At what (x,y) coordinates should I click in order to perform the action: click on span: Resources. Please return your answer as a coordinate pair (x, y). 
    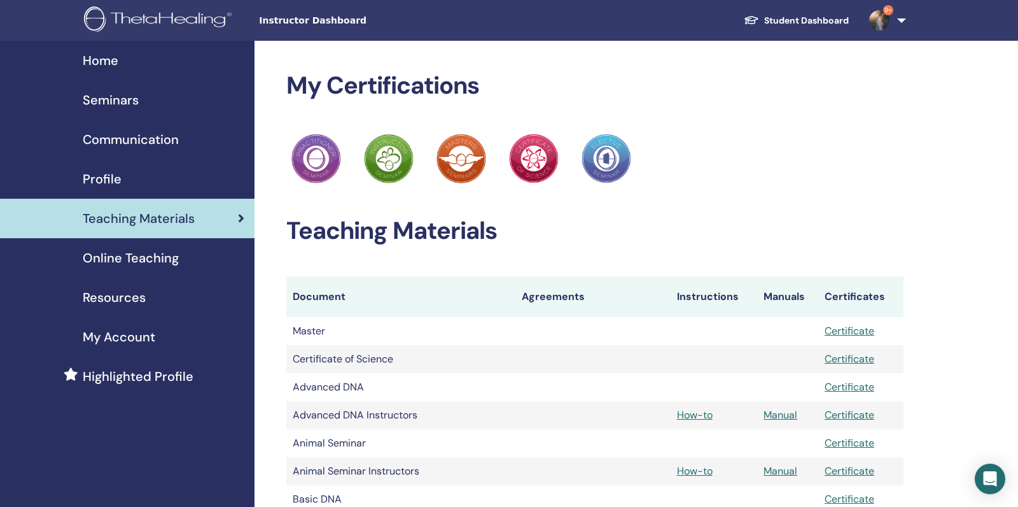
    Looking at the image, I should click on (114, 297).